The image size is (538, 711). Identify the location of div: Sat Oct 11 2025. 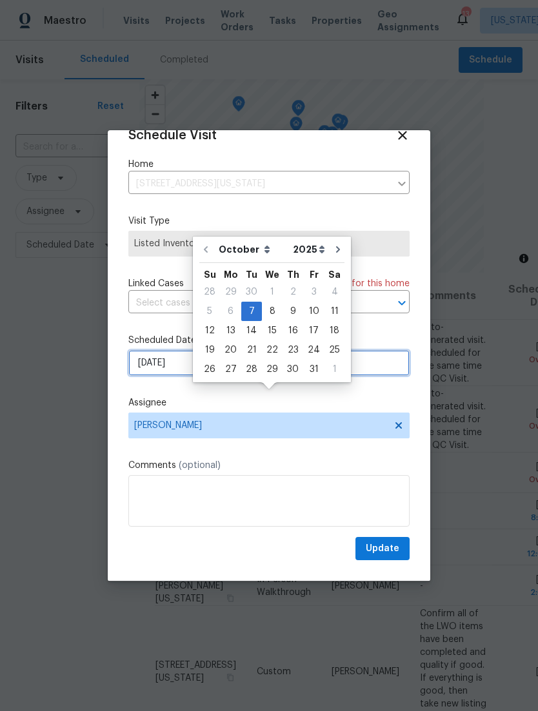
(334, 311).